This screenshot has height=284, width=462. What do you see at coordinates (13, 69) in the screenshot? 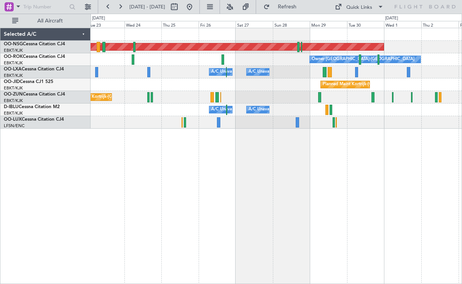
I see `span: OO-LXA` at bounding box center [13, 69].